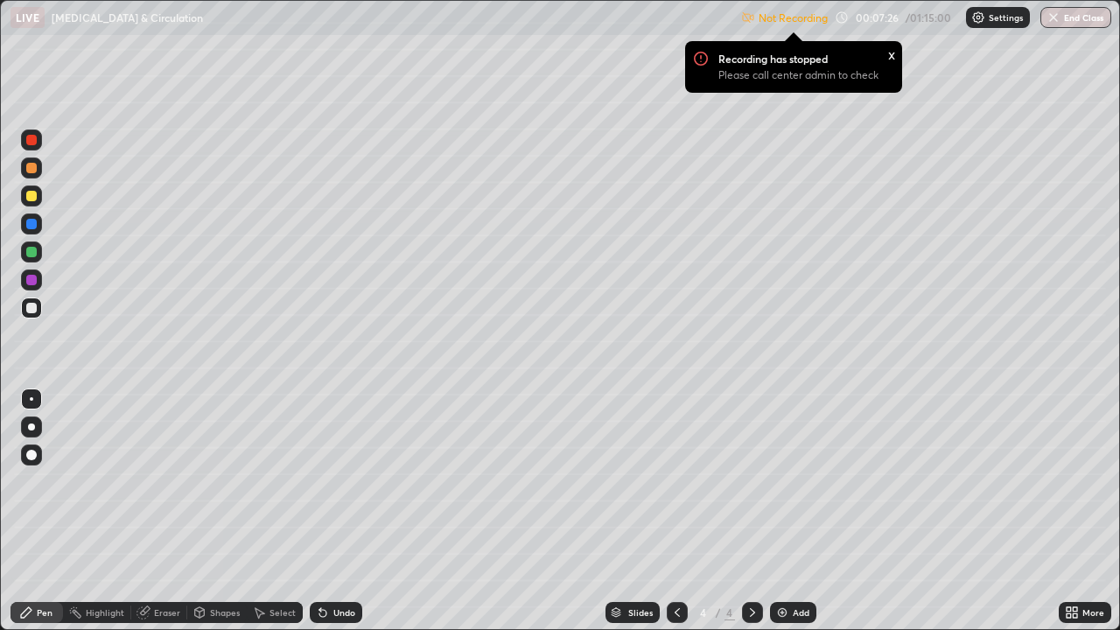 The image size is (1120, 630). Describe the element at coordinates (748, 18) in the screenshot. I see `img: not-recording.2f5abfab.svg` at that location.